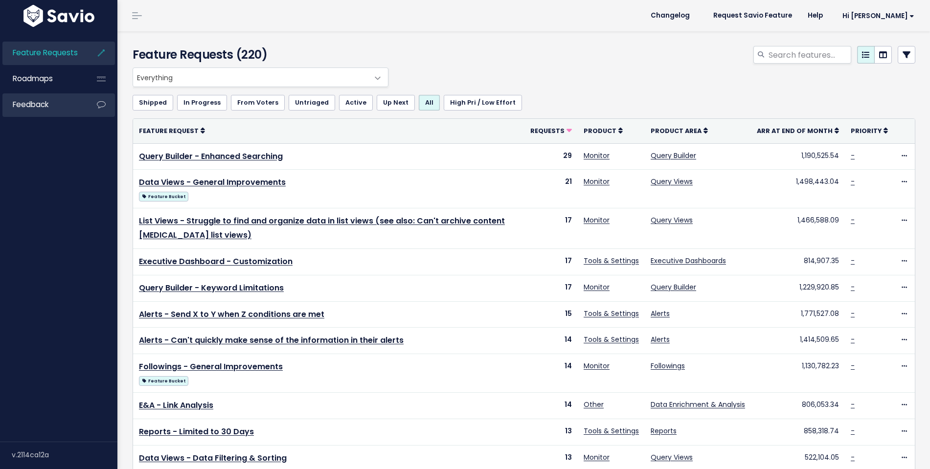 The height and width of the screenshot is (469, 930). I want to click on td: 1,414,509.65, so click(798, 341).